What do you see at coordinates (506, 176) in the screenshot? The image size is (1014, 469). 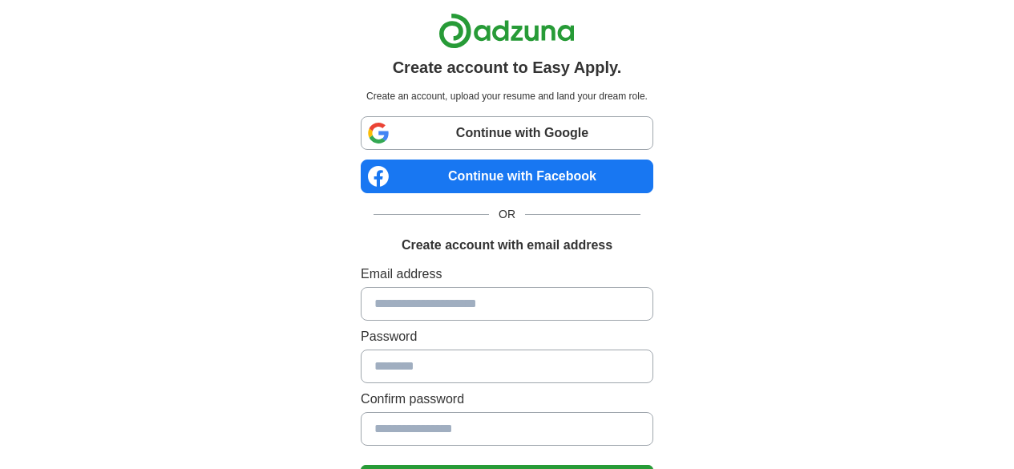 I see `a: Continue with Facebook` at bounding box center [506, 176].